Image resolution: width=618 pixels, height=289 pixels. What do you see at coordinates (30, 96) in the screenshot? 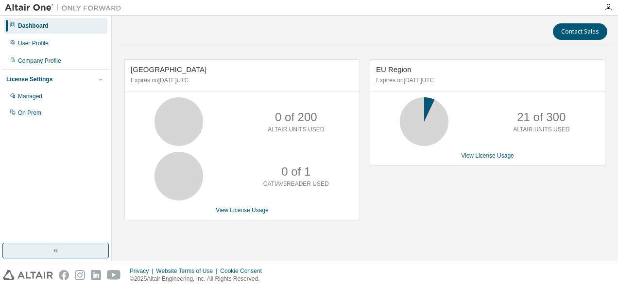
I see `div: Managed` at bounding box center [30, 96].